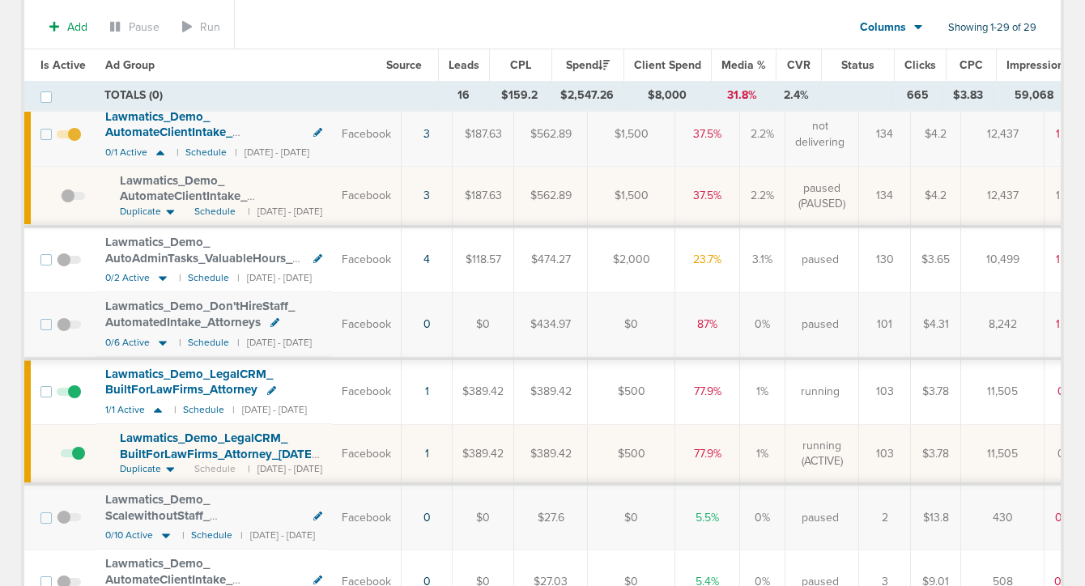  What do you see at coordinates (519, 96) in the screenshot?
I see `td: $159.2` at bounding box center [519, 96].